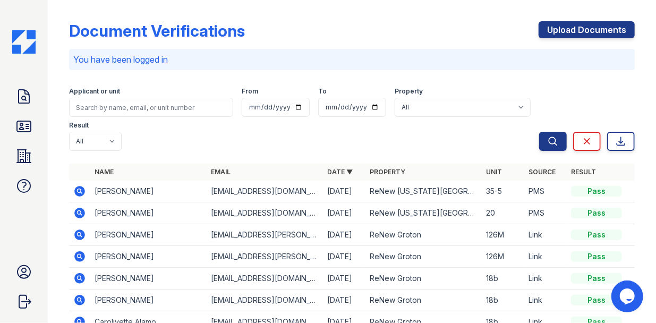 This screenshot has height=323, width=656. What do you see at coordinates (583, 171) in the screenshot?
I see `a: Result` at bounding box center [583, 171].